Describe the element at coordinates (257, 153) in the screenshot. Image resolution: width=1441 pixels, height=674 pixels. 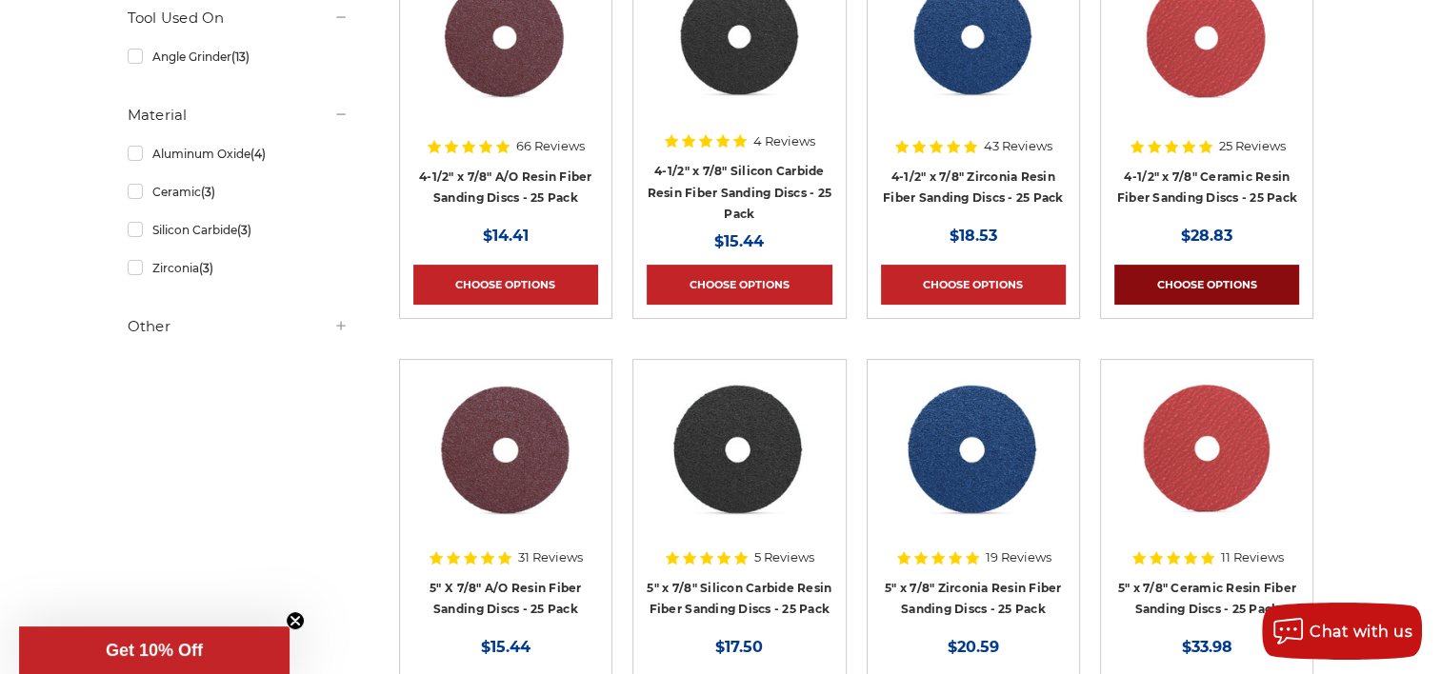
I see `span: (4)` at that location.